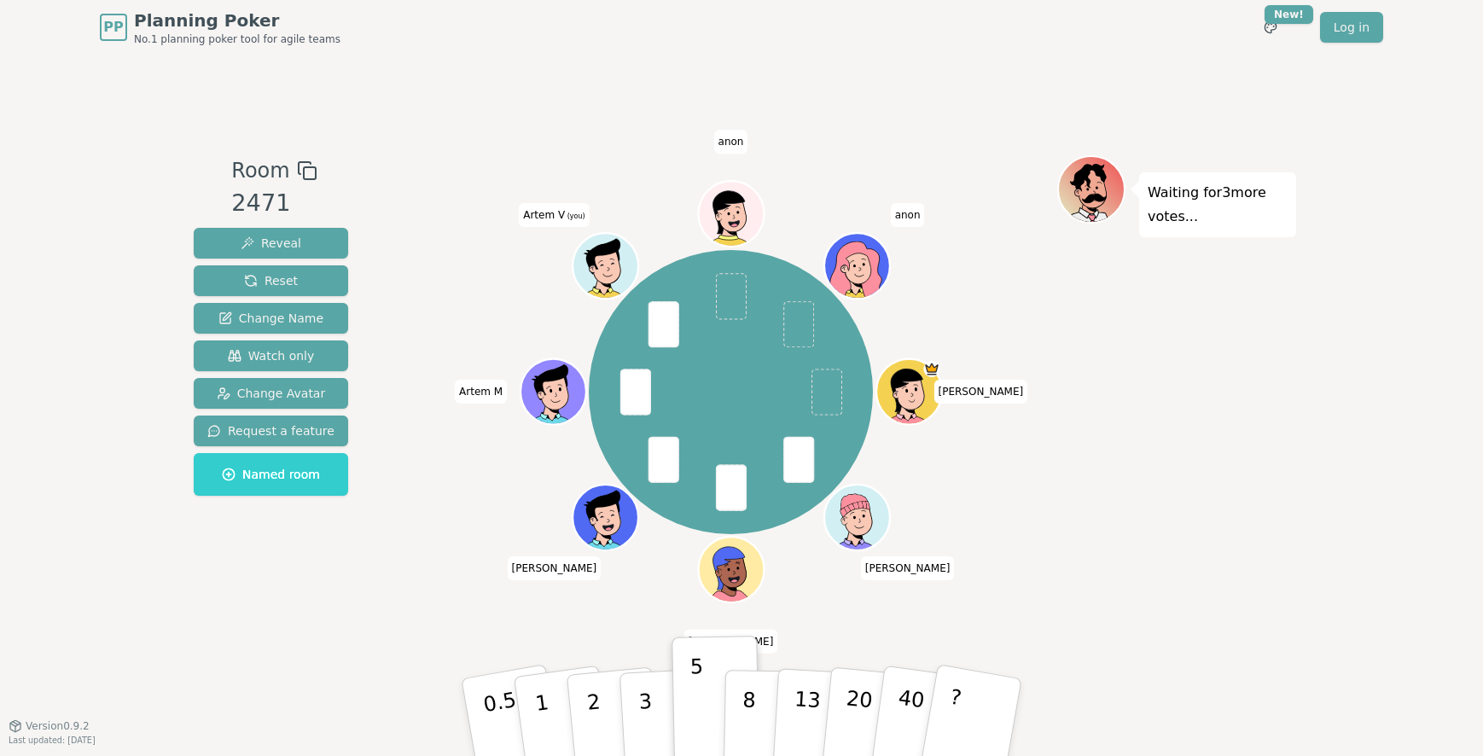  What do you see at coordinates (49, 726) in the screenshot?
I see `button: Version0.9.2` at bounding box center [49, 726].